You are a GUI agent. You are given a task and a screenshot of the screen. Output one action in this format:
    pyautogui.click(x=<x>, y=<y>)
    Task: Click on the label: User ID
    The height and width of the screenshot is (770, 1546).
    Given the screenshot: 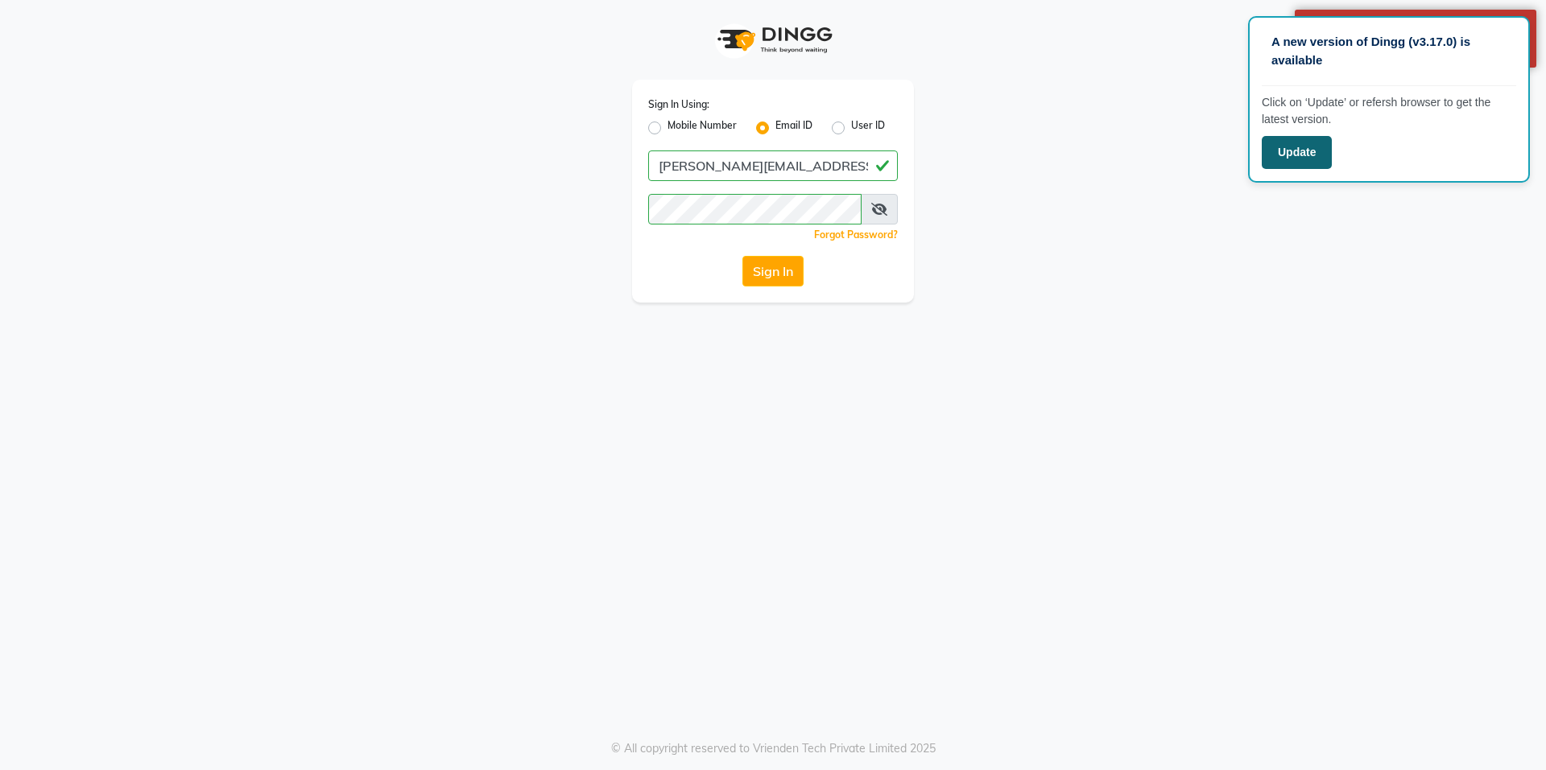 What is the action you would take?
    pyautogui.click(x=868, y=128)
    